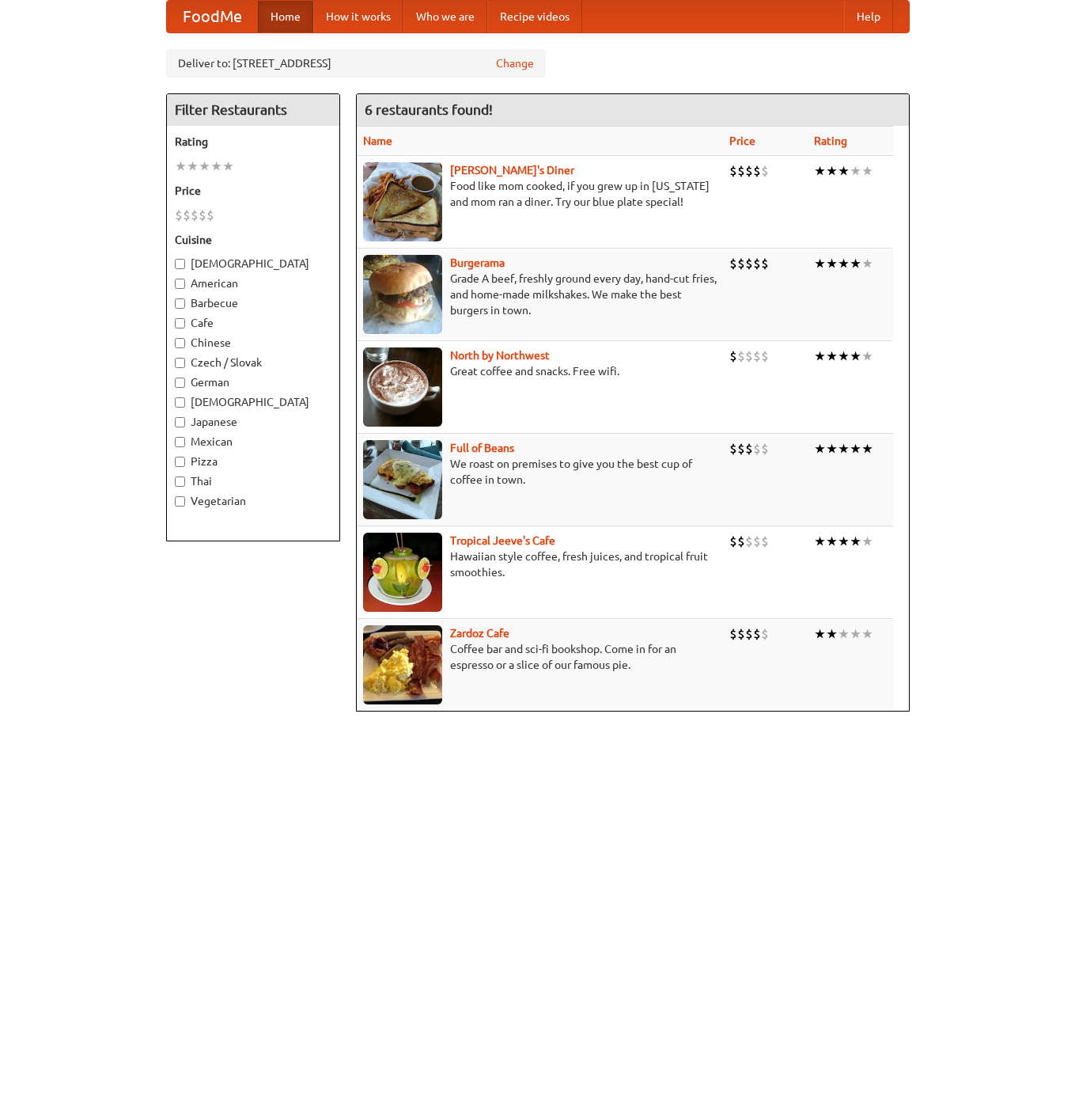 The height and width of the screenshot is (1120, 1075). What do you see at coordinates (179, 462) in the screenshot?
I see `input: Pizza` at bounding box center [179, 462].